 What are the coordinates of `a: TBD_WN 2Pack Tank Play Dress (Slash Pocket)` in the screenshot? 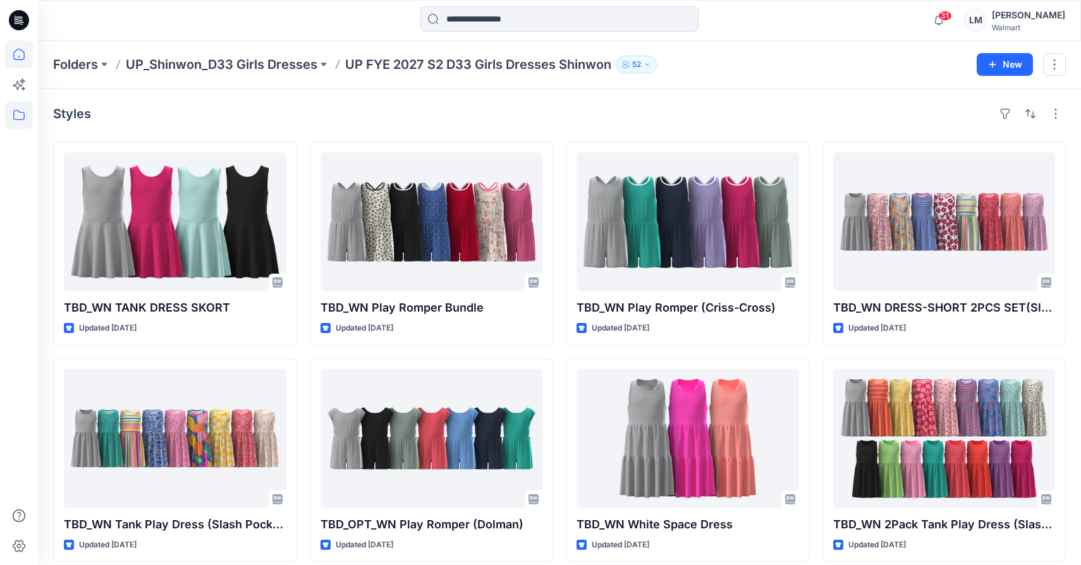 It's located at (944, 439).